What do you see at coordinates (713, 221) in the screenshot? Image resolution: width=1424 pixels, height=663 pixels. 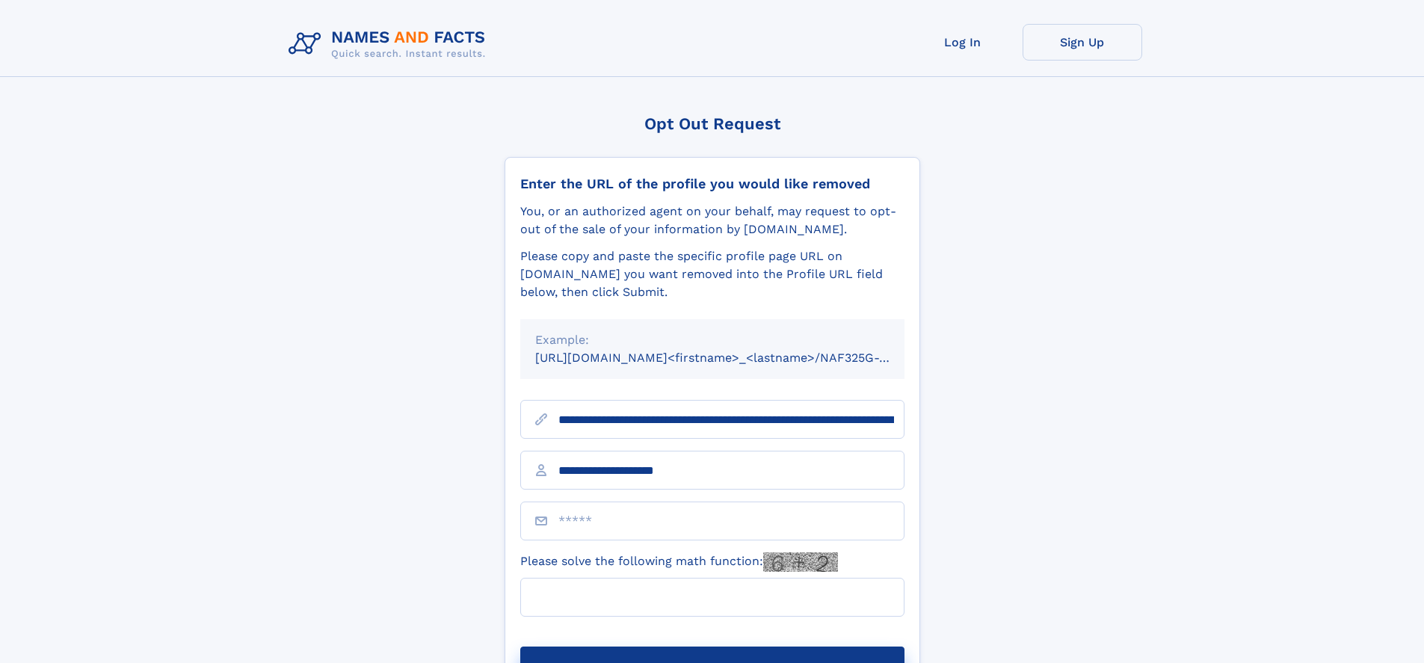 I see `div: You, or an authorized agent on your behalf, may request to opt-out of the sale of your informatio...` at bounding box center [713, 221].